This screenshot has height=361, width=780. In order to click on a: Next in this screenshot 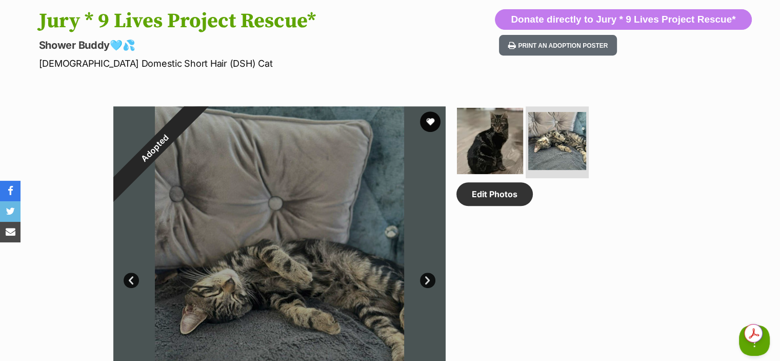, I will do `click(428, 280)`.